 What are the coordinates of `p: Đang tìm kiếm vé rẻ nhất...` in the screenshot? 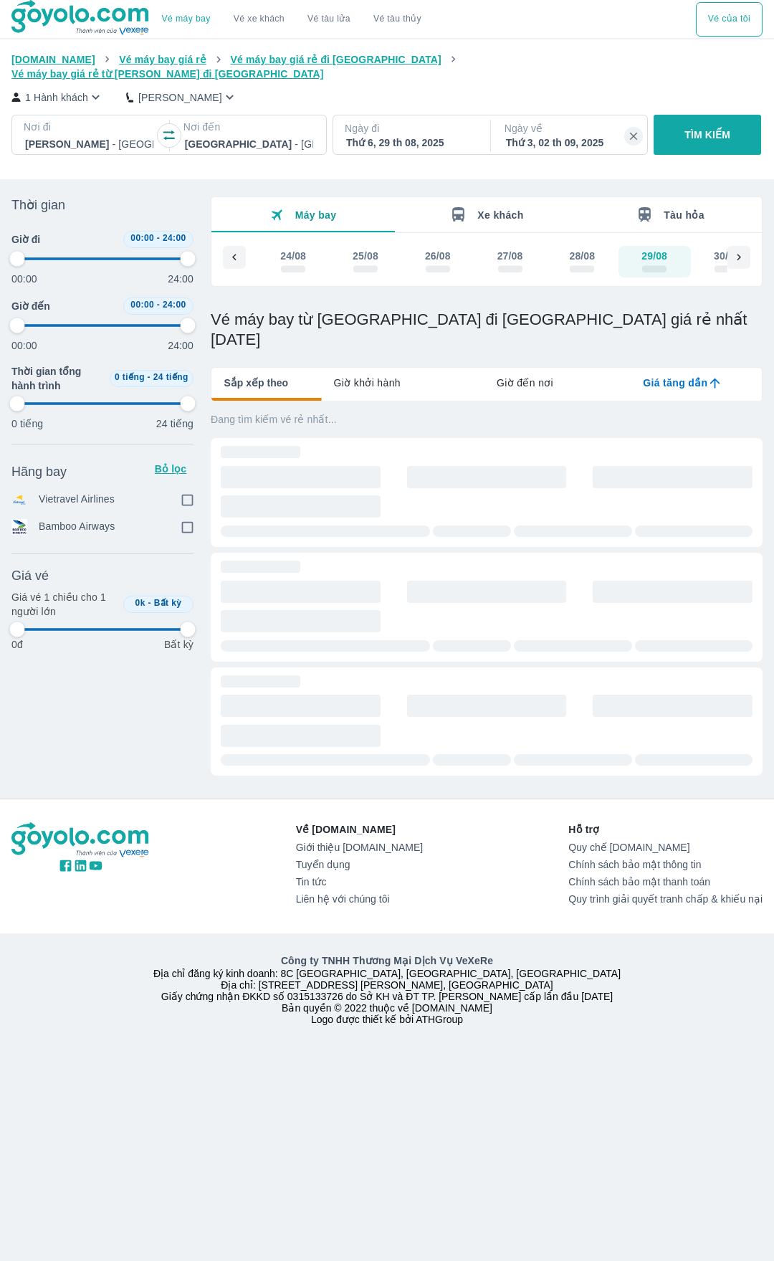 It's located at (487, 419).